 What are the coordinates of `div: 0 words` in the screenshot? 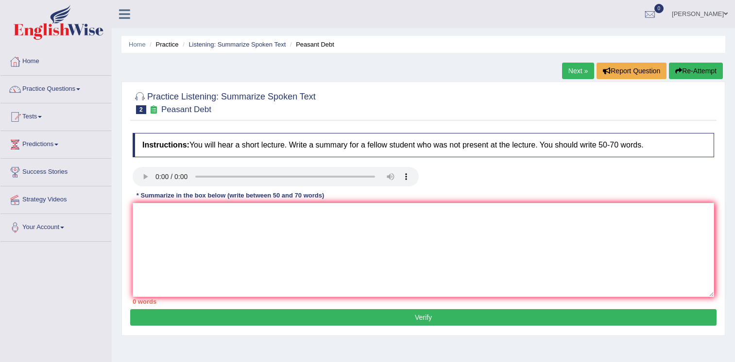 It's located at (423, 302).